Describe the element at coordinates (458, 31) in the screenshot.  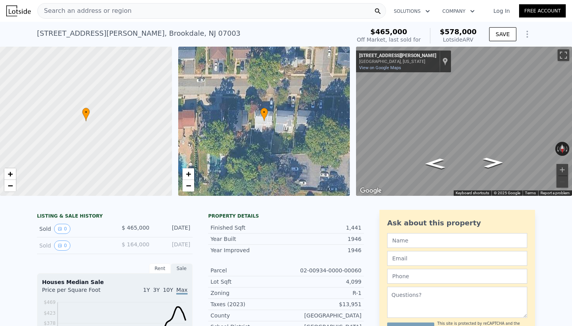
I see `span: $578,000` at that location.